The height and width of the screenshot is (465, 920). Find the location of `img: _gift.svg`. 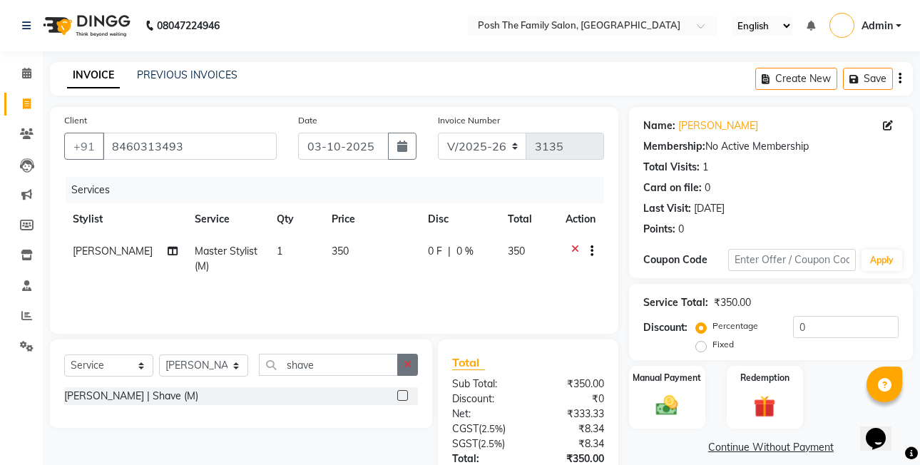

img: _gift.svg is located at coordinates (765, 407).